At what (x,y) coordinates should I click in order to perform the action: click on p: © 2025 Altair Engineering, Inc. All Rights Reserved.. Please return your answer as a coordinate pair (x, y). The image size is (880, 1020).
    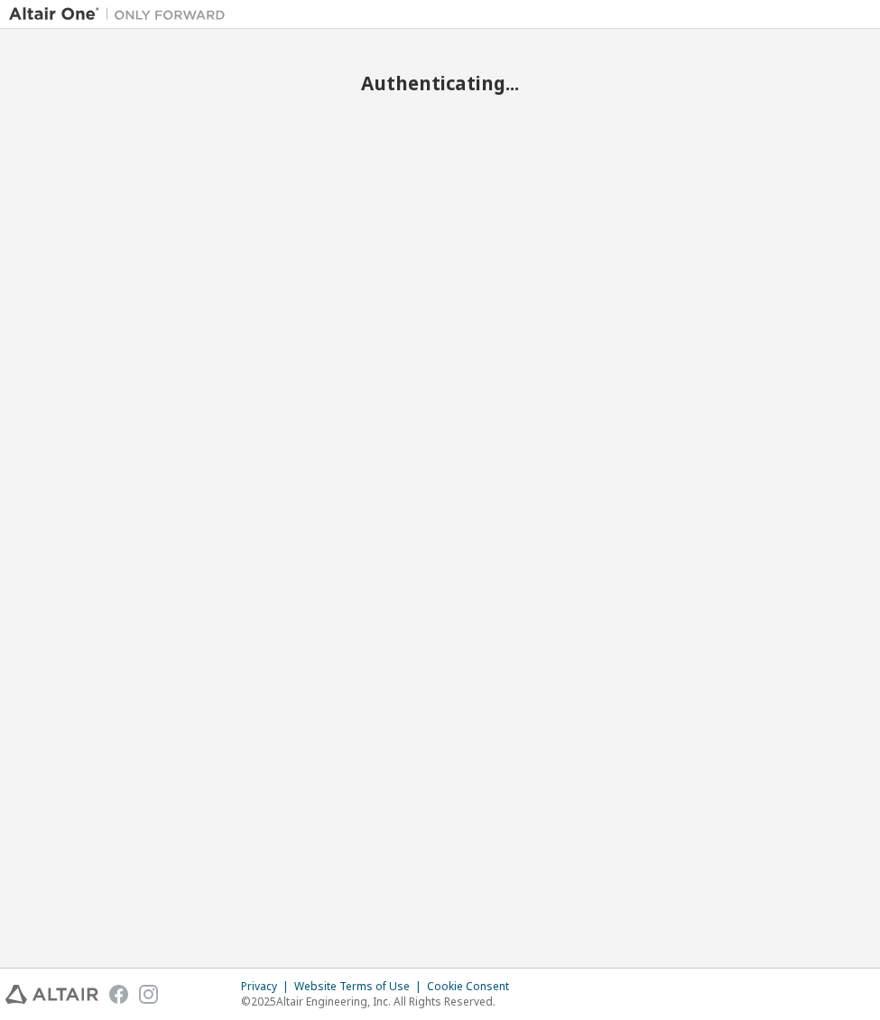
    Looking at the image, I should click on (380, 1001).